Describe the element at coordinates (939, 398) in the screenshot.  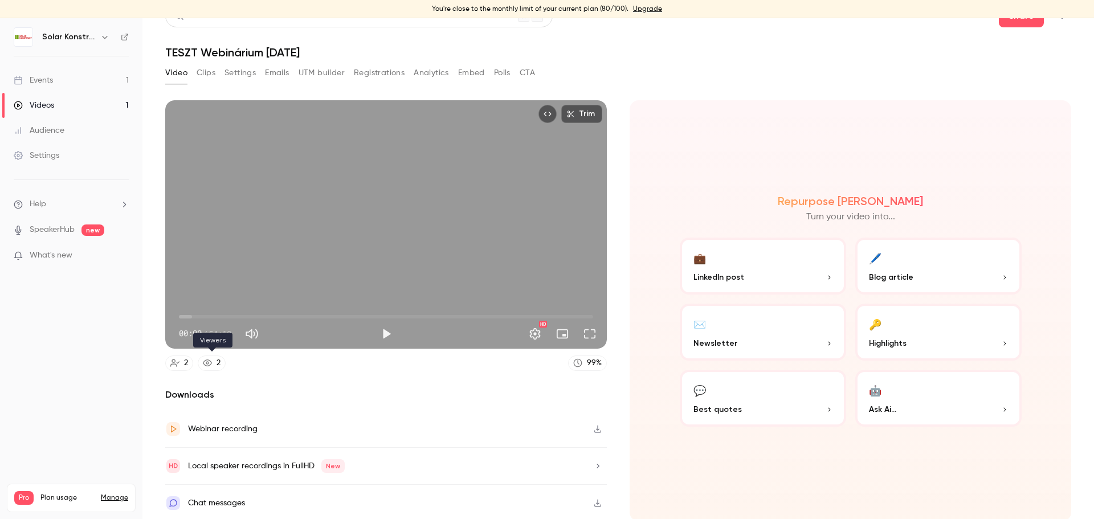
I see `button: 🤖Ask Ai...` at that location.